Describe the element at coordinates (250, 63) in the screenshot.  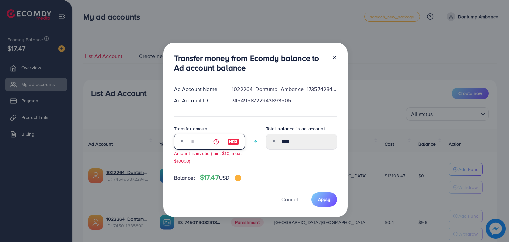
I see `h3: Transfer money from Ecomdy balance to Ad account balance` at that location.